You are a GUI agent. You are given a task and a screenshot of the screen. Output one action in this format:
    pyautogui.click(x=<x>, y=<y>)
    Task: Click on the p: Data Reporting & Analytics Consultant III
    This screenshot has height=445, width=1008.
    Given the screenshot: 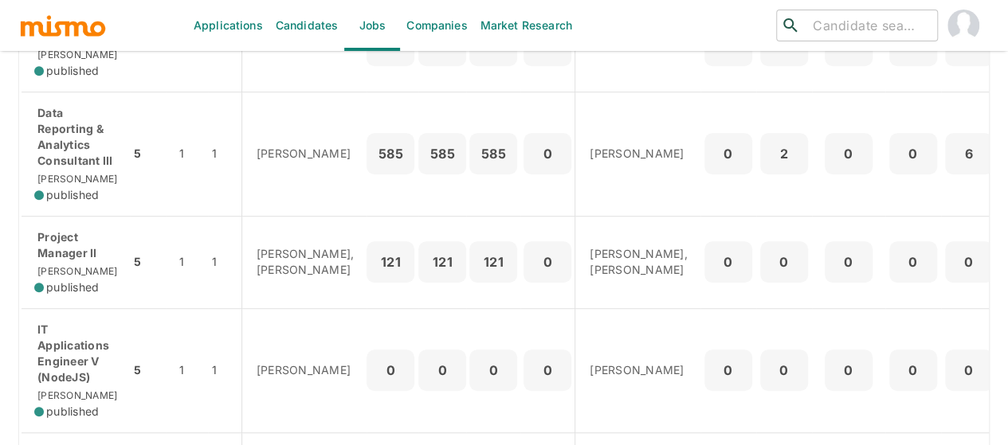 What is the action you would take?
    pyautogui.click(x=76, y=137)
    